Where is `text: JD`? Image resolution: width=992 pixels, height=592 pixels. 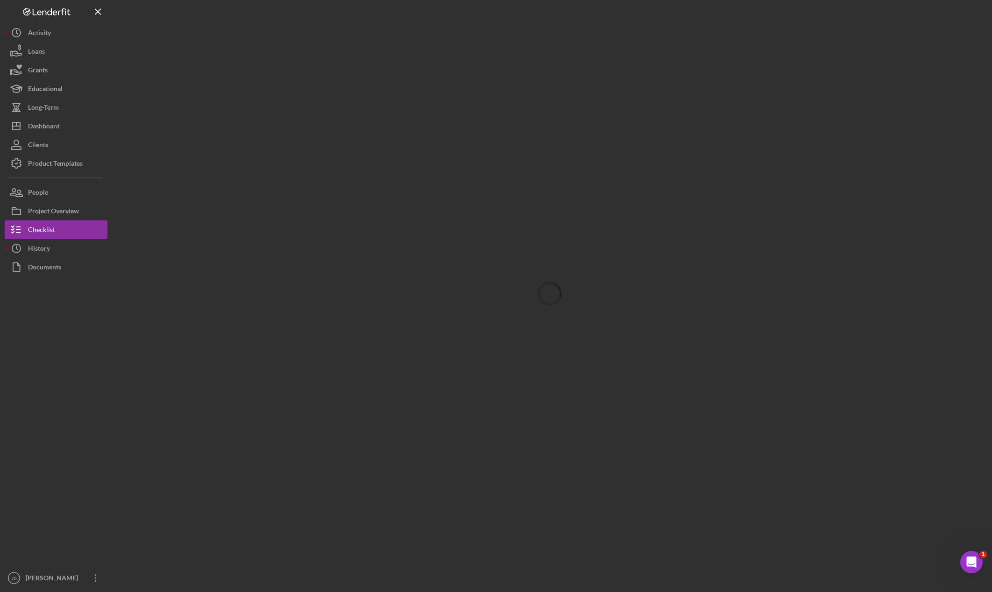 text: JD is located at coordinates (14, 578).